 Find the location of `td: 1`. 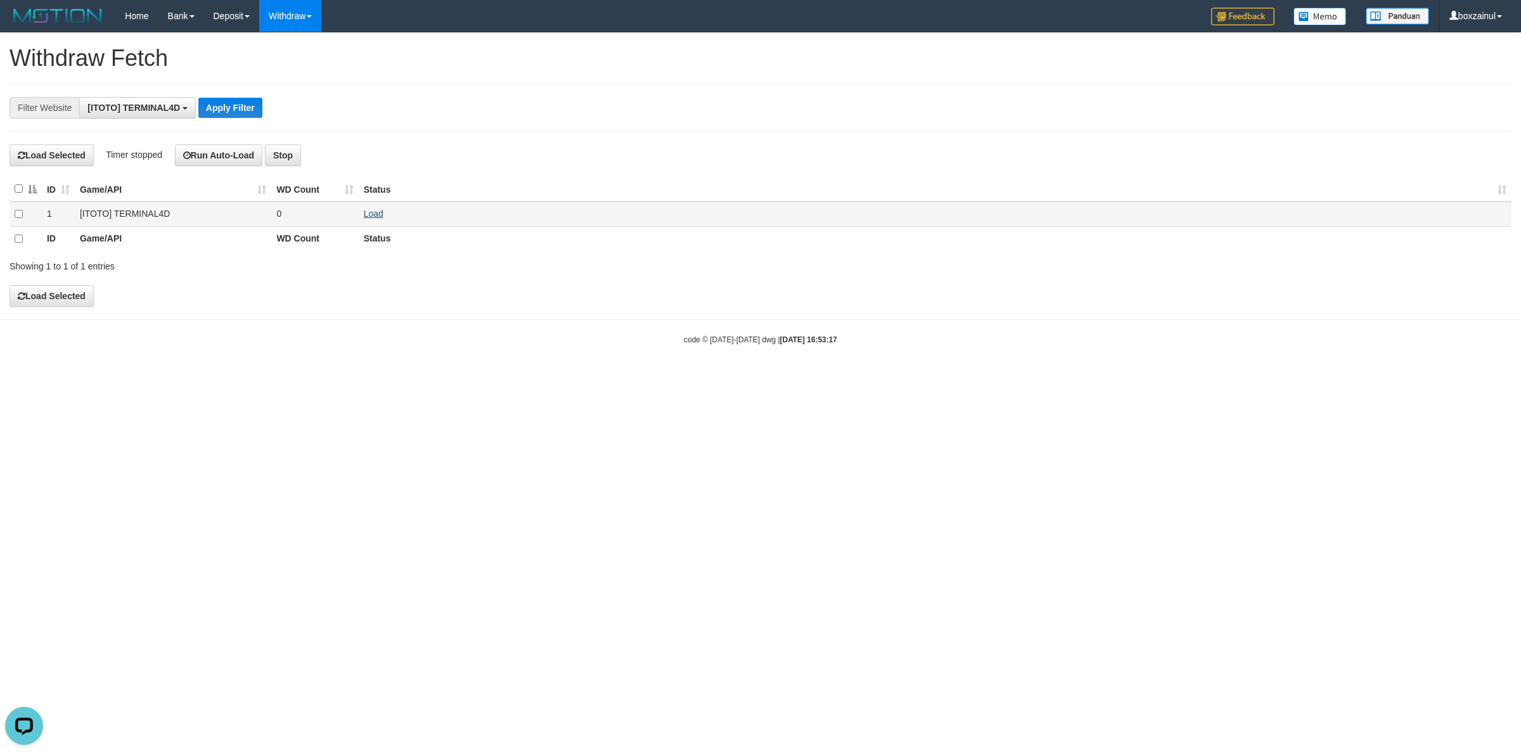

td: 1 is located at coordinates (58, 214).